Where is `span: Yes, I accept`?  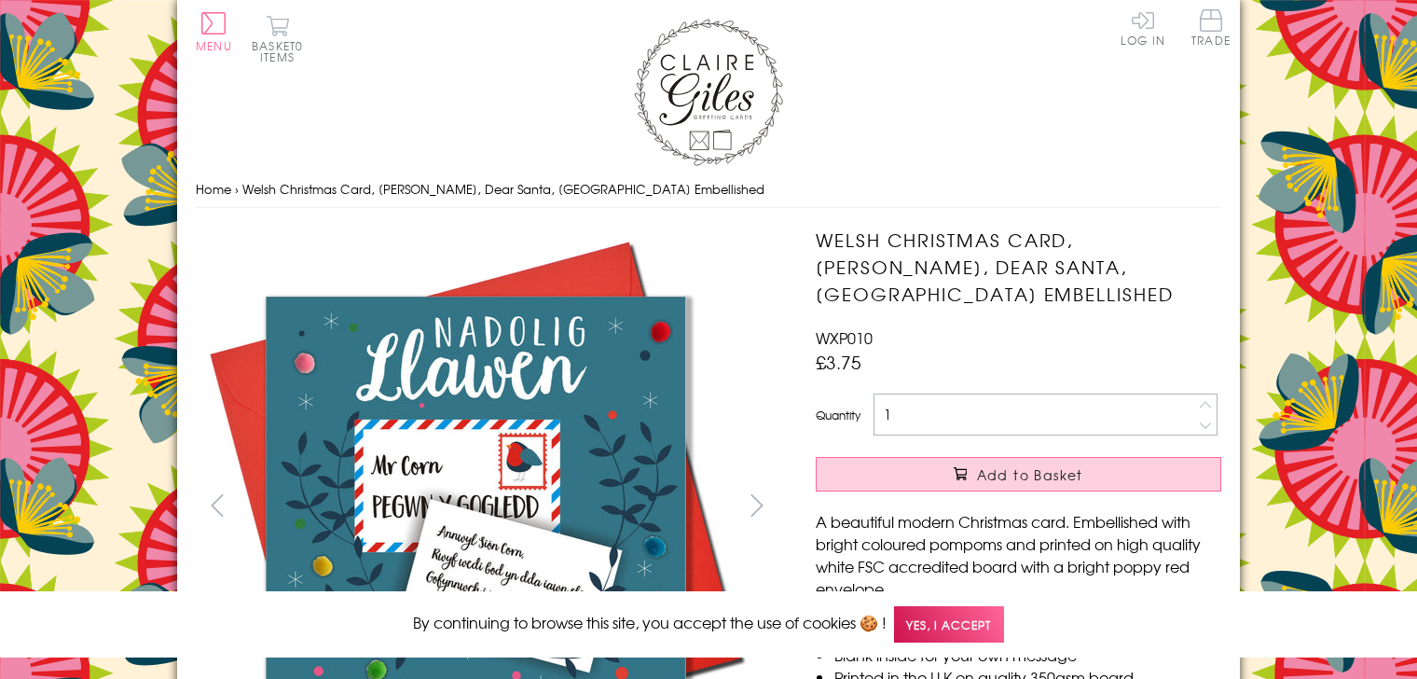 span: Yes, I accept is located at coordinates (949, 624).